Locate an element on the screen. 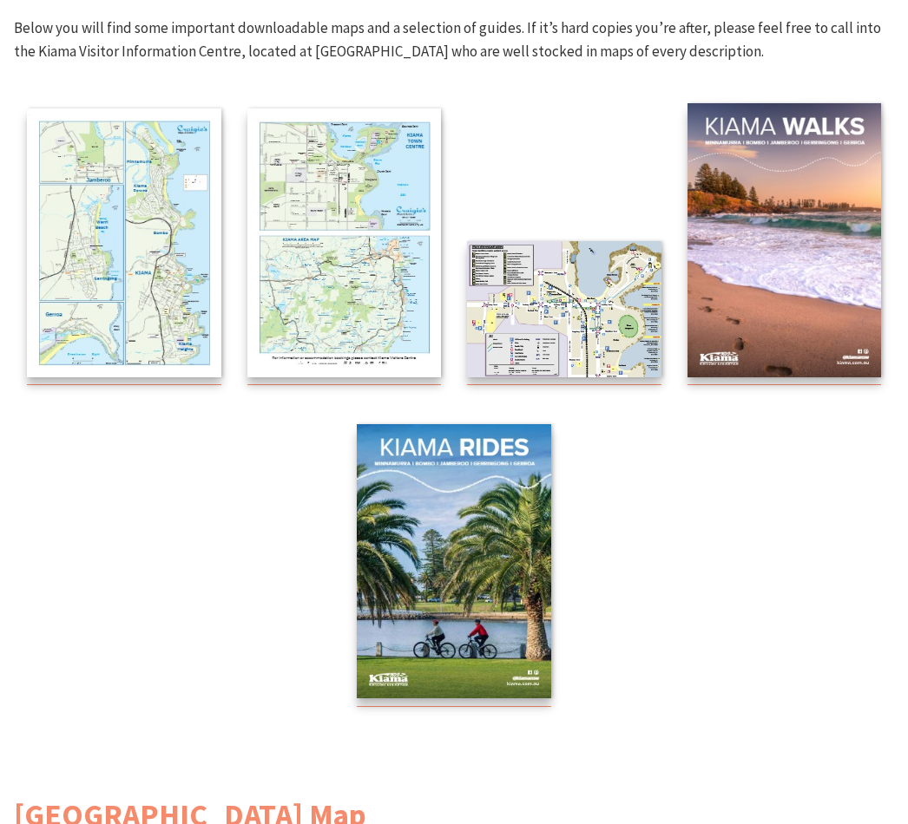 Image resolution: width=908 pixels, height=824 pixels. img: Kiama Mobility Map is located at coordinates (564, 310).